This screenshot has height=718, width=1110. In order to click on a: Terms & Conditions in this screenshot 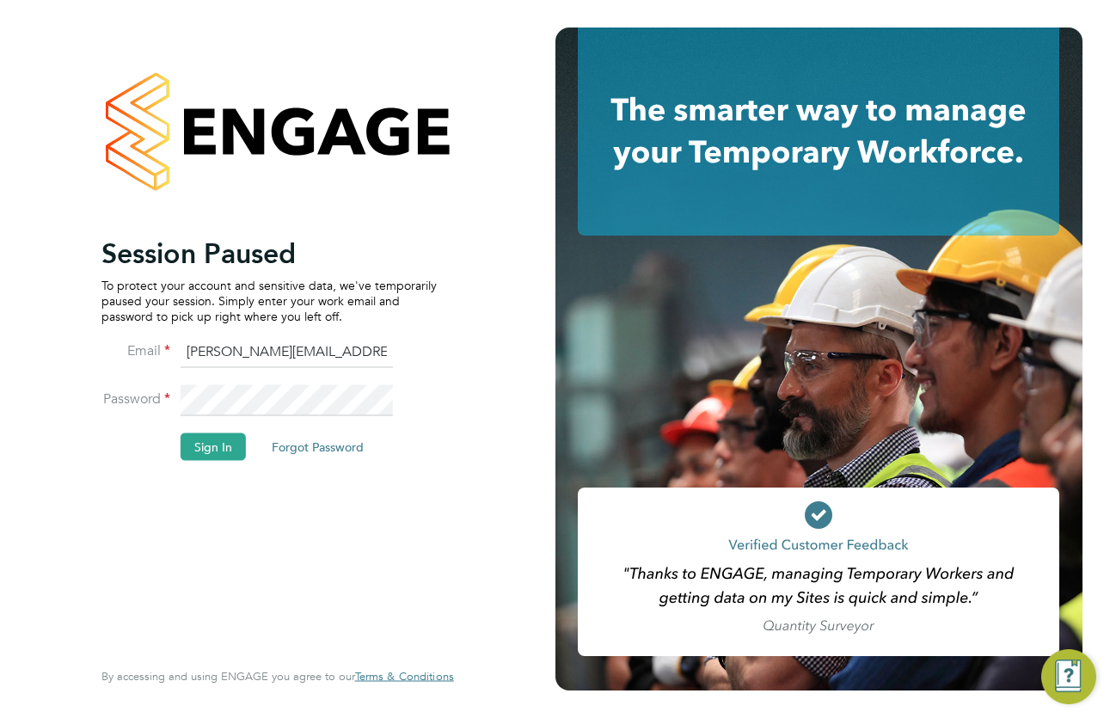, I will do `click(404, 677)`.